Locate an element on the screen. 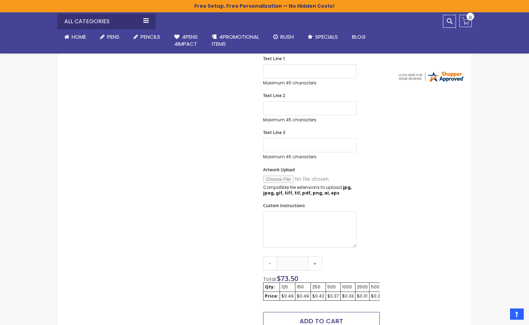 This screenshot has width=529, height=325. a: Home is located at coordinates (75, 37).